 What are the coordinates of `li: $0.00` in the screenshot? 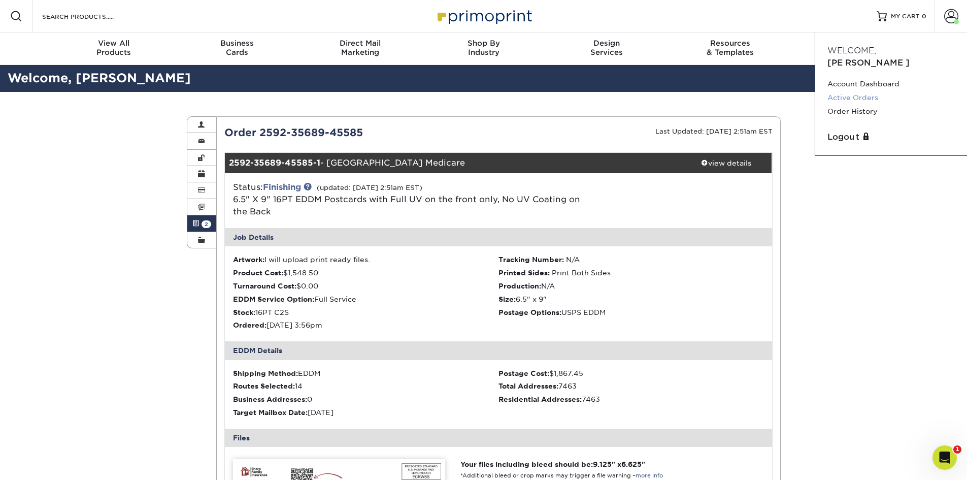 It's located at (366, 286).